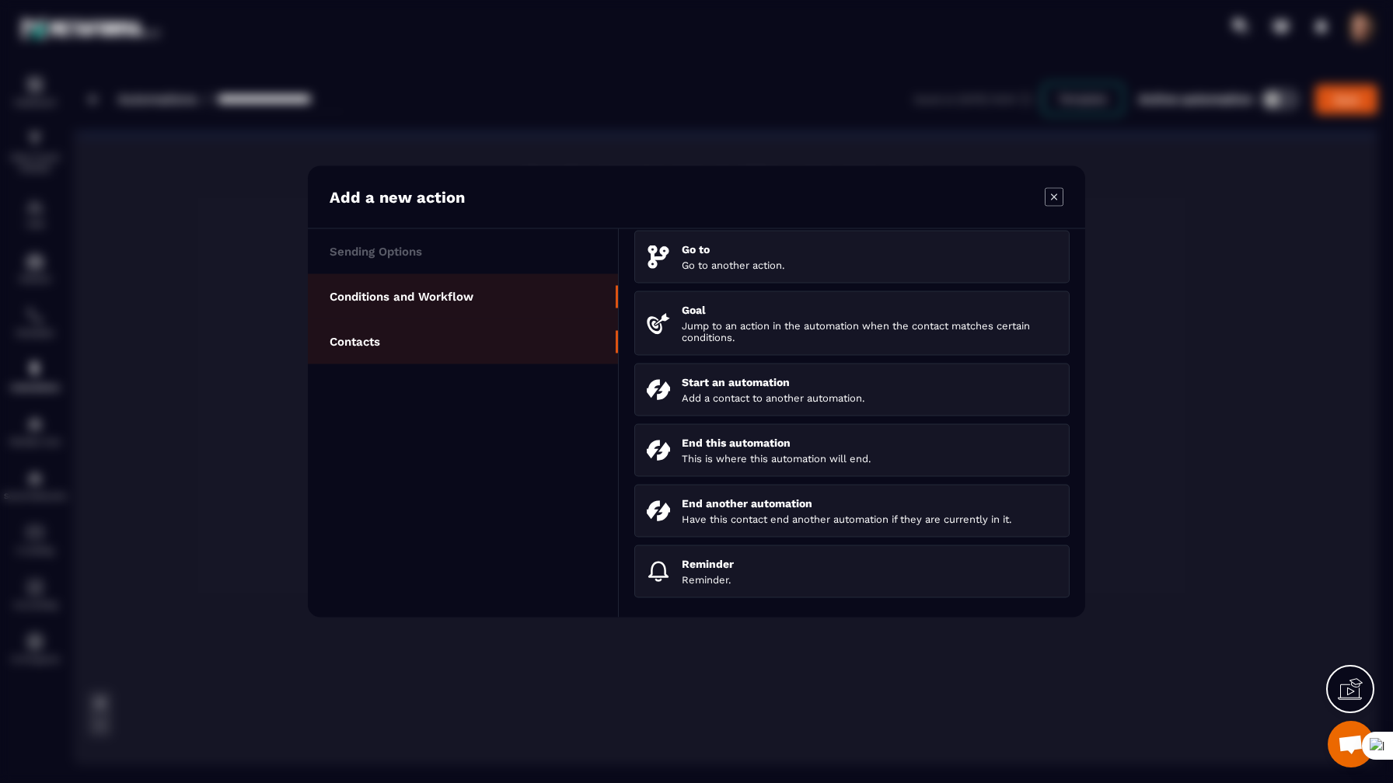 The image size is (1393, 783). I want to click on img: startAutomation.svg, so click(658, 390).